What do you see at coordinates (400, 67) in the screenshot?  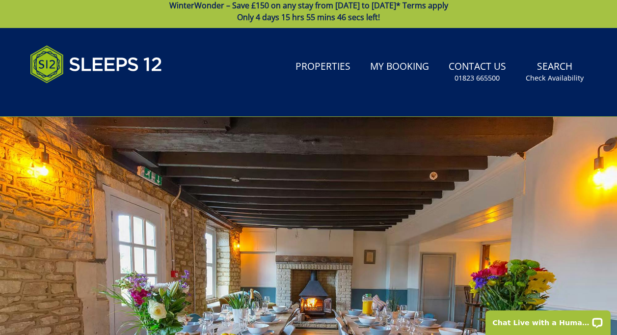 I see `a: My Booking` at bounding box center [400, 67].